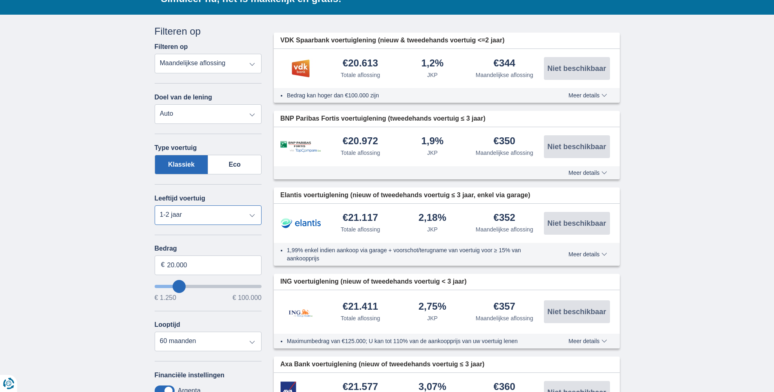  I want to click on li: 1,99% enkel indien aankoop via garage + voorschot/terugname van voertuig voor ≥ 15% van aankoopprijs, so click(412, 254).